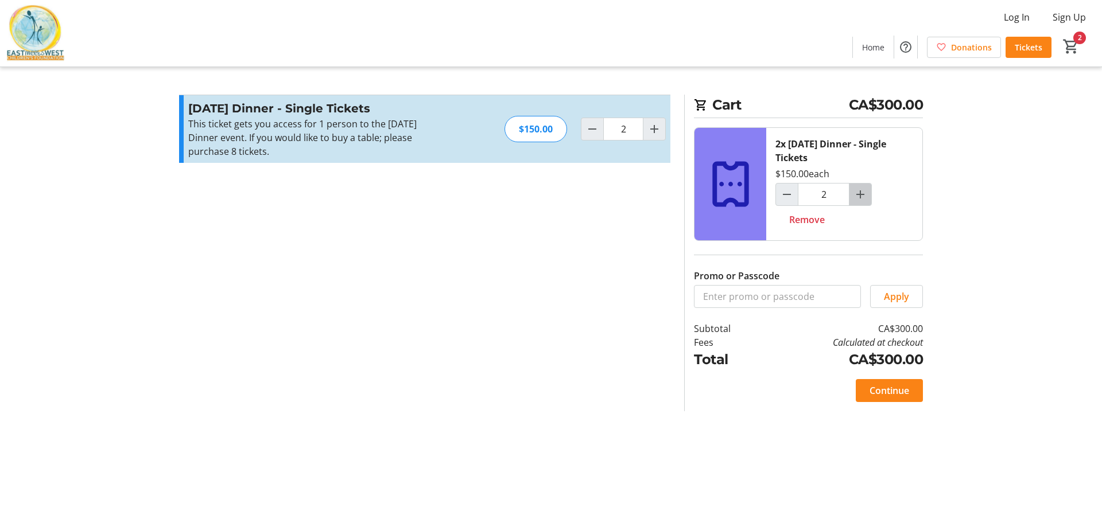  Describe the element at coordinates (807, 220) in the screenshot. I see `span: Remove` at that location.